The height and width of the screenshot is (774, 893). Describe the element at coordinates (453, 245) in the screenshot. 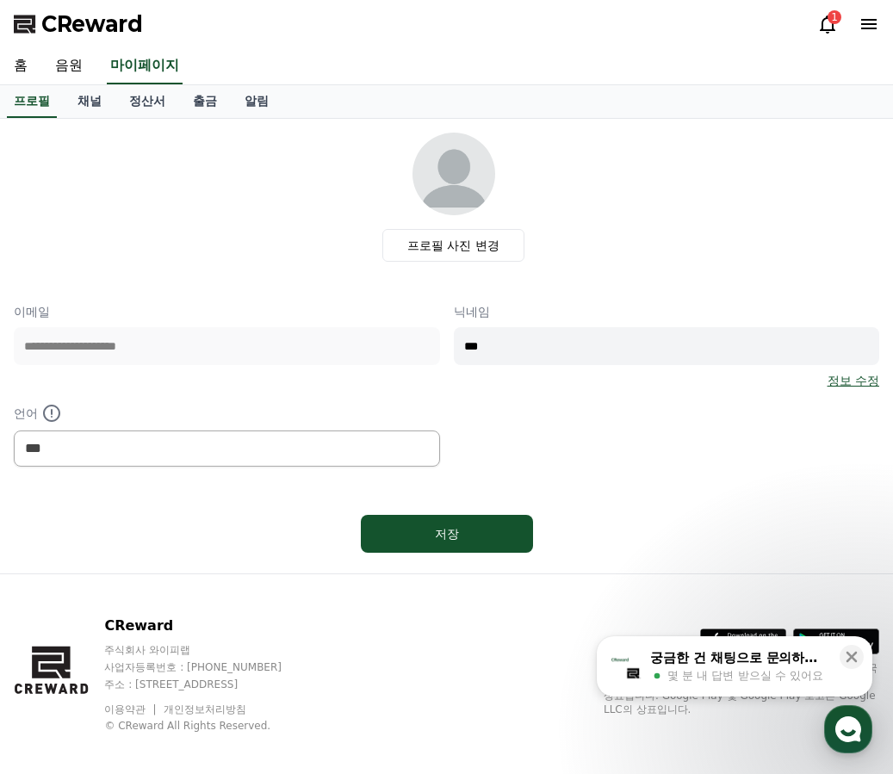

I see `label: 프로필 사진 변경` at that location.